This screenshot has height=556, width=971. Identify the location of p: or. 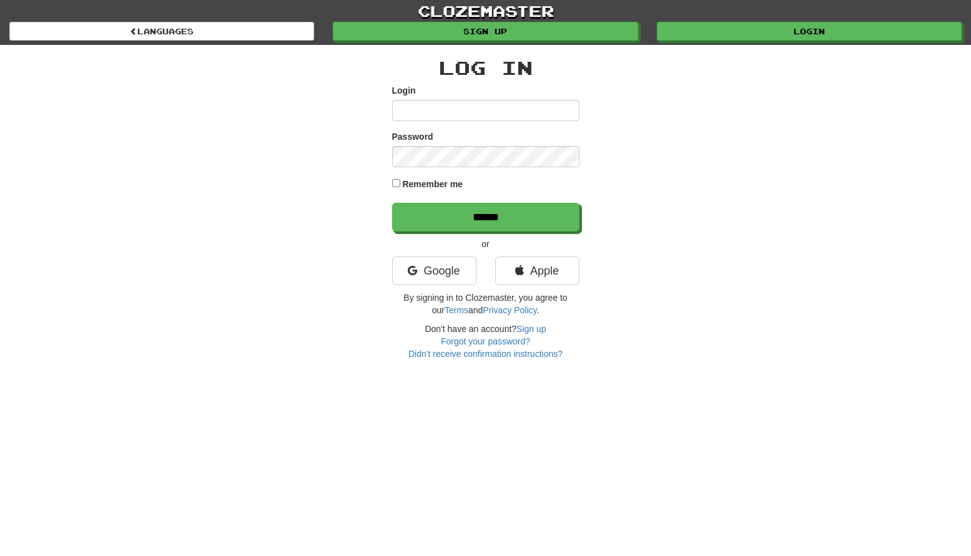
(486, 244).